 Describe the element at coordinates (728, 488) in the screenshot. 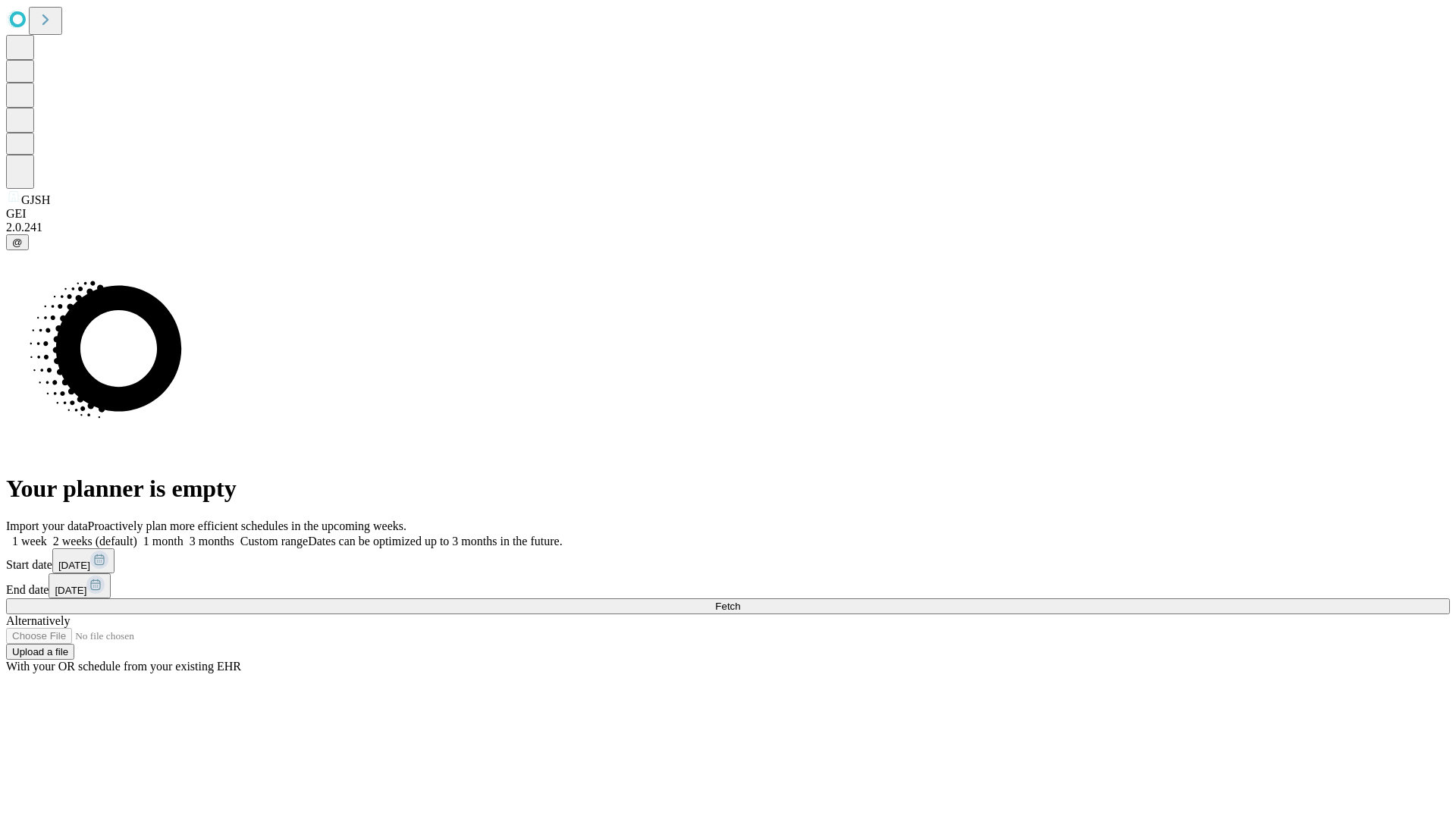

I see `h1: Your planner is empty` at that location.